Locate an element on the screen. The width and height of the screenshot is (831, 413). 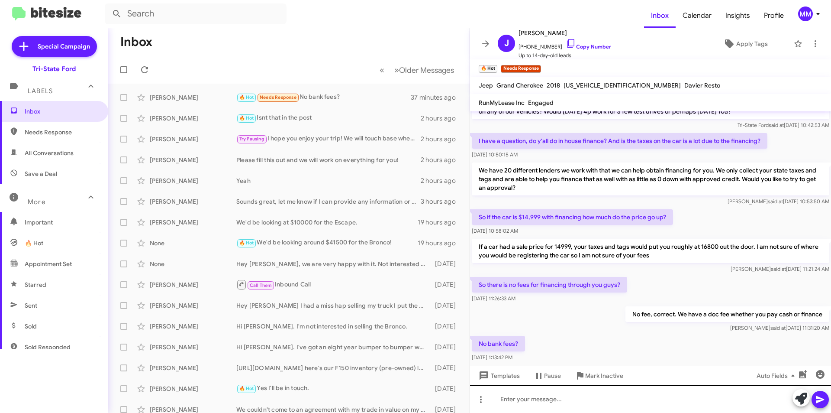
button: Next is located at coordinates (424, 70).